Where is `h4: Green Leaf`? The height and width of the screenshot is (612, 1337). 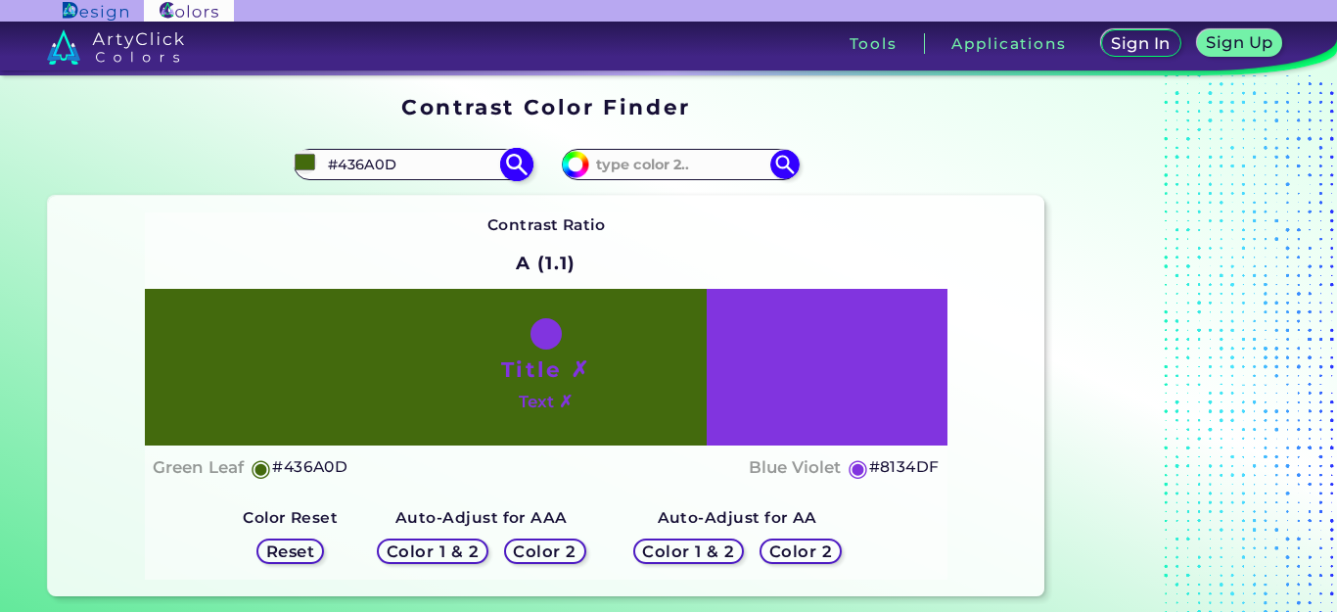 h4: Green Leaf is located at coordinates (198, 467).